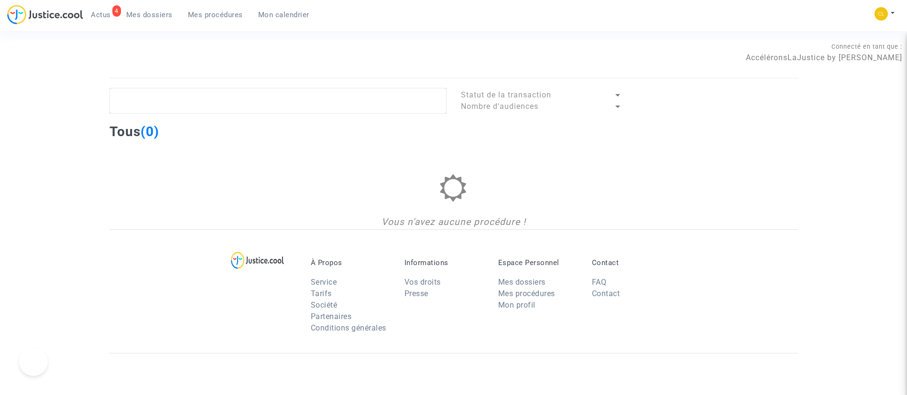 The height and width of the screenshot is (395, 907). Describe the element at coordinates (631, 263) in the screenshot. I see `p: Contact` at that location.